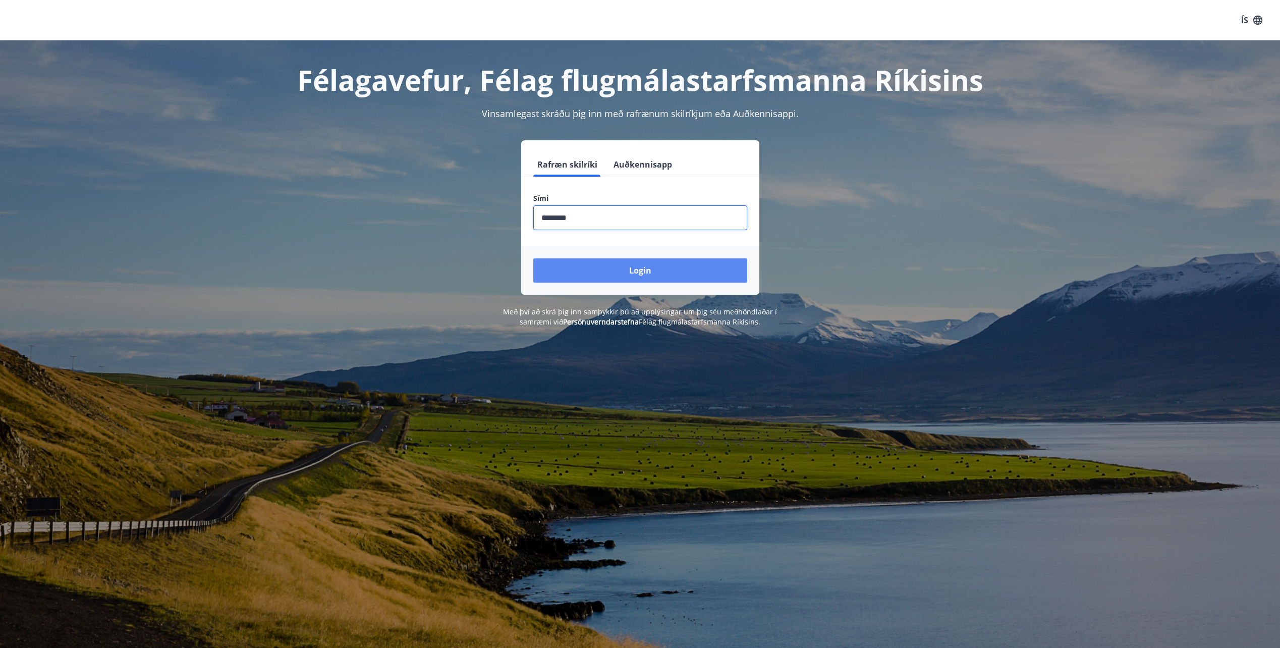 The image size is (1280, 648). Describe the element at coordinates (567, 165) in the screenshot. I see `button: Rafræn skilríki` at that location.